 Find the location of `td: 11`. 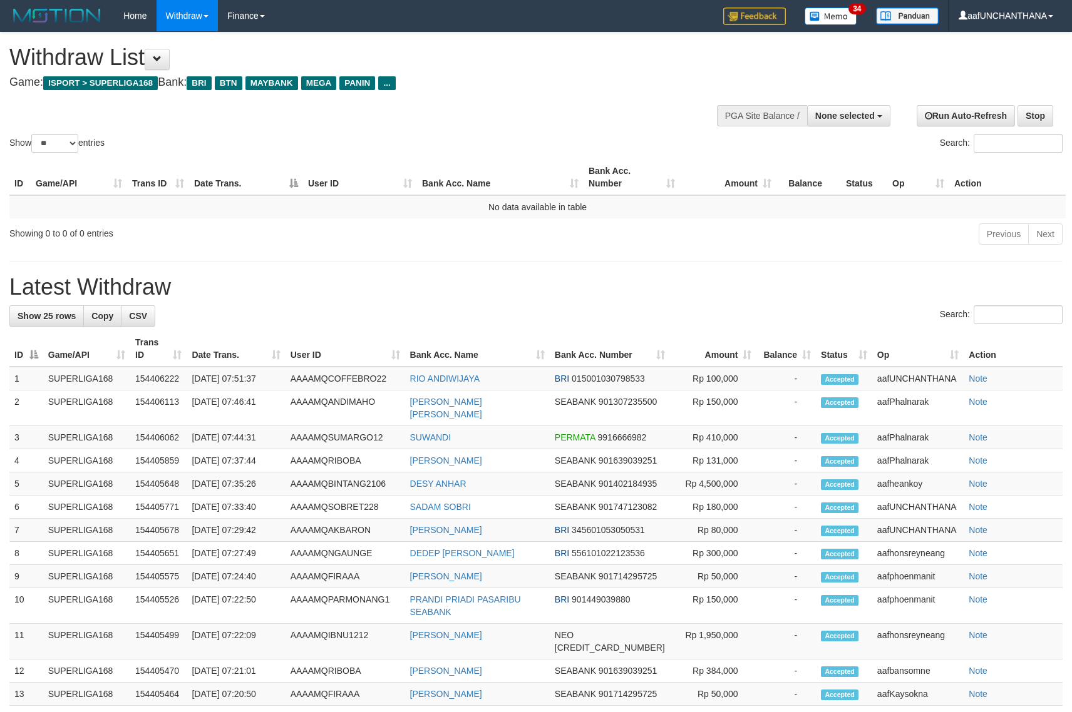

td: 11 is located at coordinates (26, 642).